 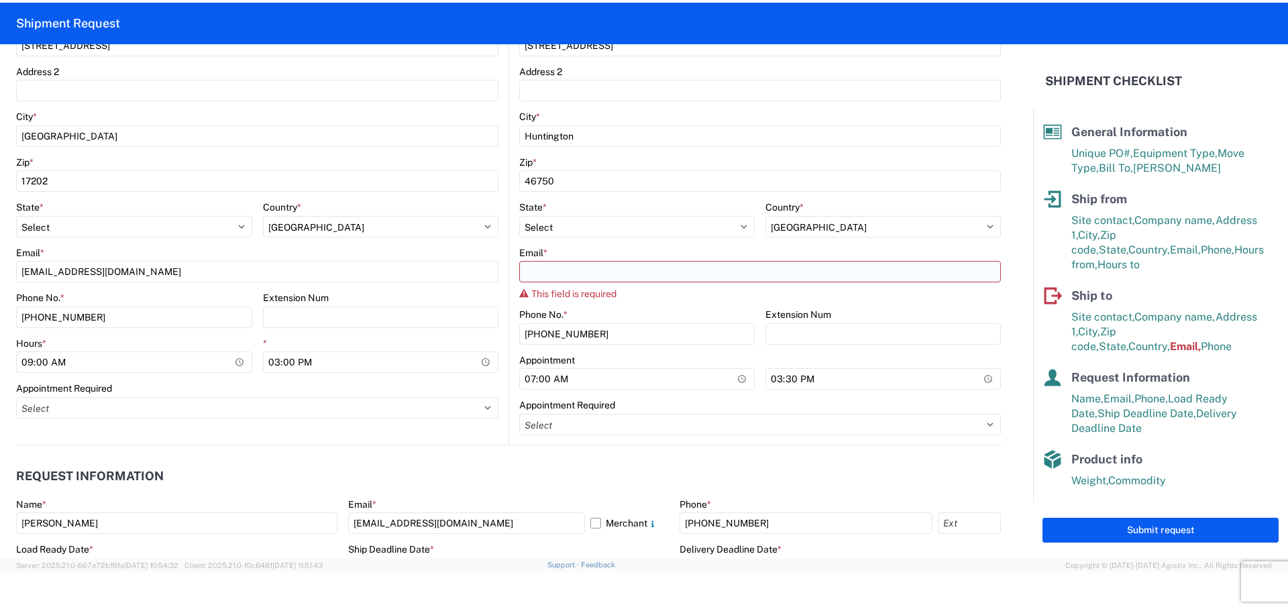 I want to click on input: Ext, so click(x=969, y=523).